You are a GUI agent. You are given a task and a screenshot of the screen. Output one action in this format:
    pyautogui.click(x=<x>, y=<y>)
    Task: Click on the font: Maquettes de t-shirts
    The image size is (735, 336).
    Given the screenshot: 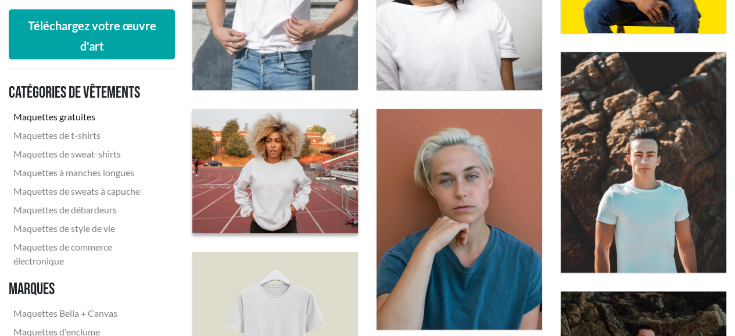 What is the action you would take?
    pyautogui.click(x=57, y=135)
    